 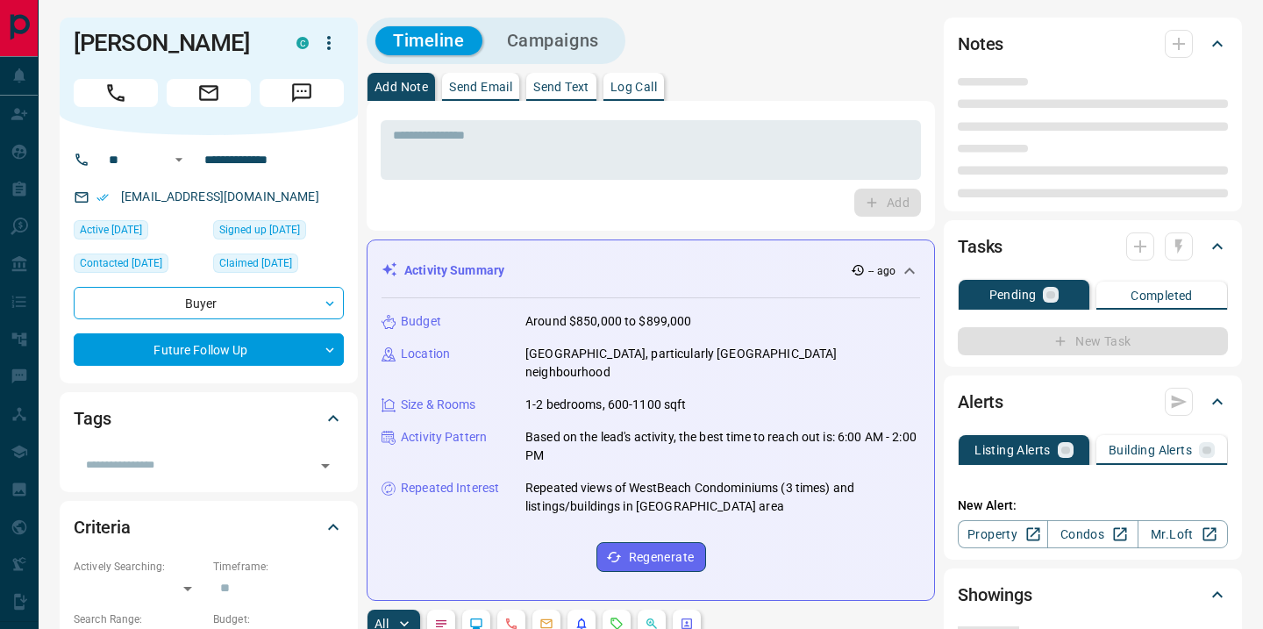 I want to click on h2: Criteria, so click(x=102, y=527).